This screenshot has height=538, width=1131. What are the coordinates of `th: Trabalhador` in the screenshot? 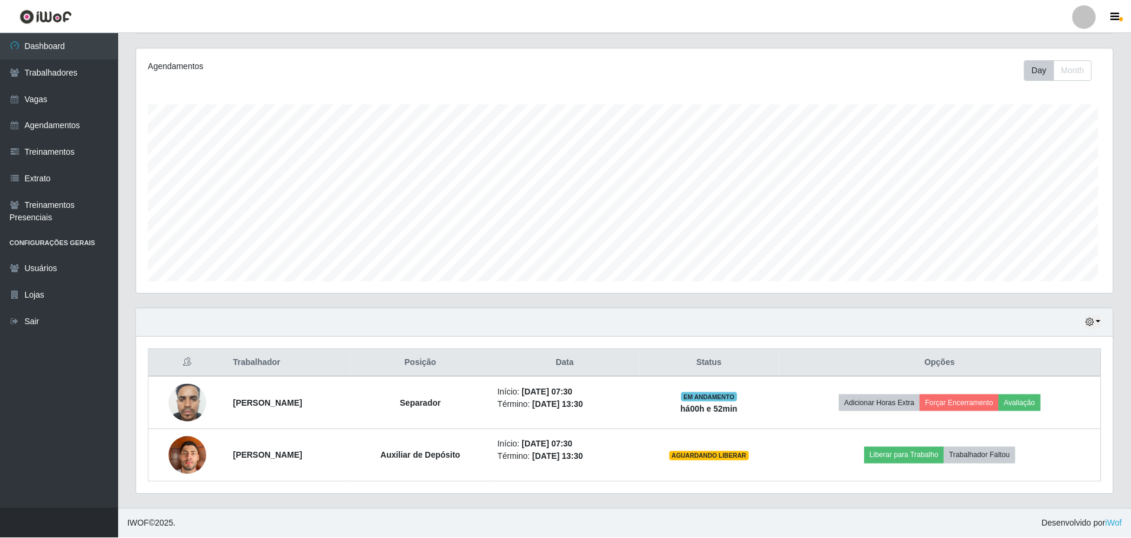 It's located at (289, 363).